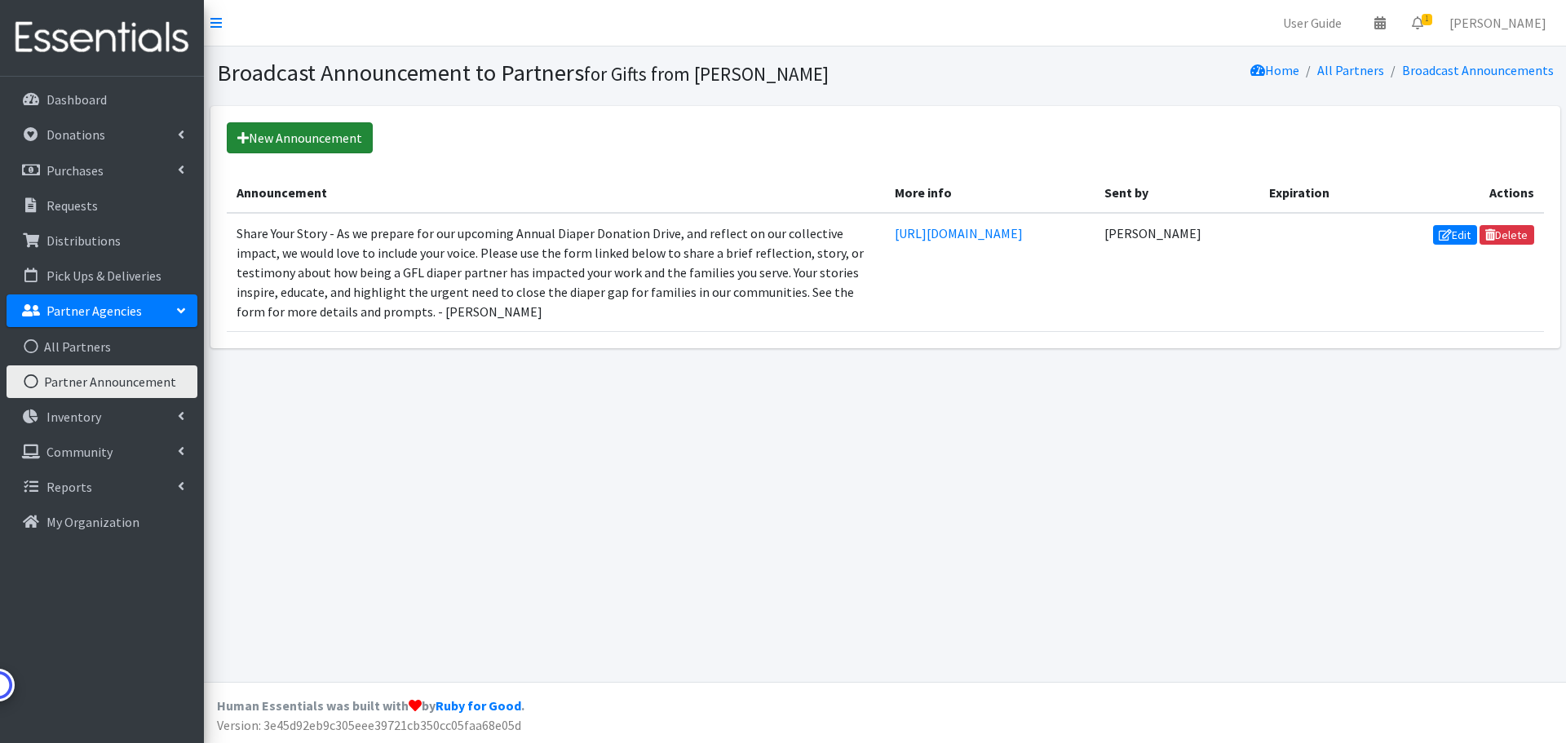  What do you see at coordinates (102, 311) in the screenshot?
I see `a: Partner Agencies` at bounding box center [102, 311].